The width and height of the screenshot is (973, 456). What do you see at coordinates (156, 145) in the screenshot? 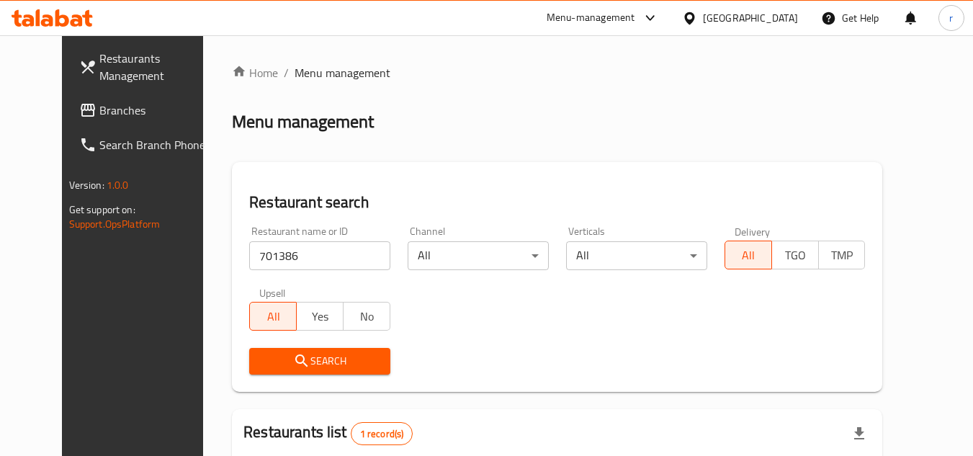
I see `span: Search Branch Phone` at bounding box center [156, 145].